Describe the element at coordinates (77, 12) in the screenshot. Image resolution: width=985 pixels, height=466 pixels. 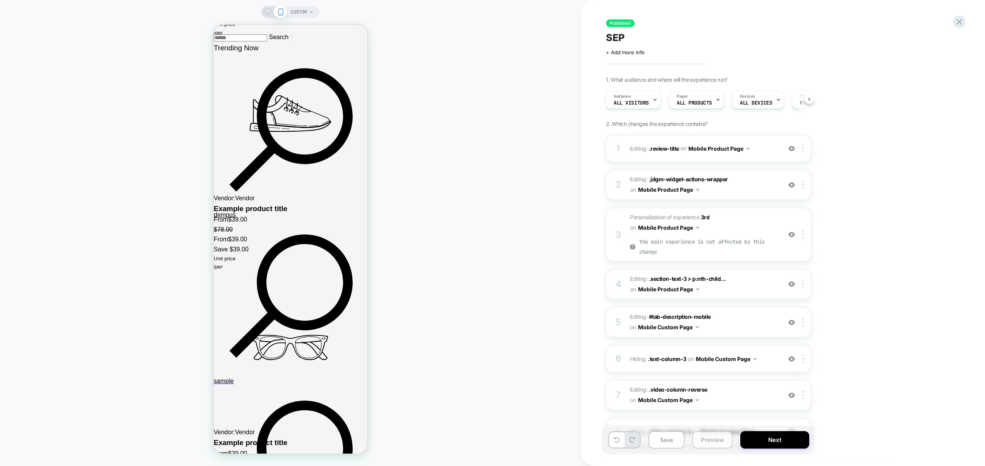
I see `button: Search` at that location.